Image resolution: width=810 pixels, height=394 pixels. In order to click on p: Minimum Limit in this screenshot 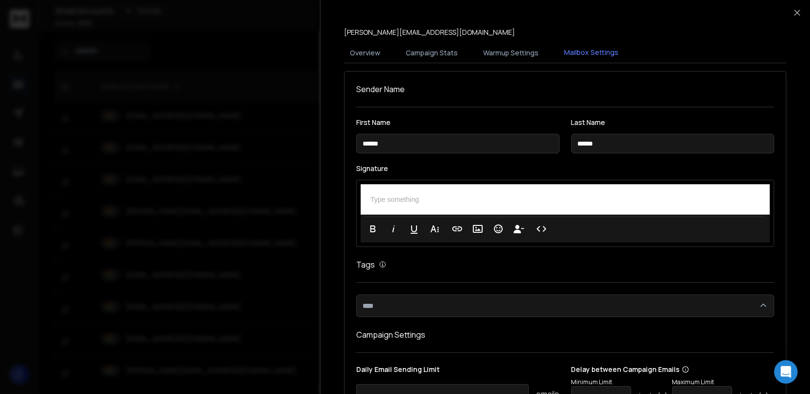, I will do `click(620, 382)`.